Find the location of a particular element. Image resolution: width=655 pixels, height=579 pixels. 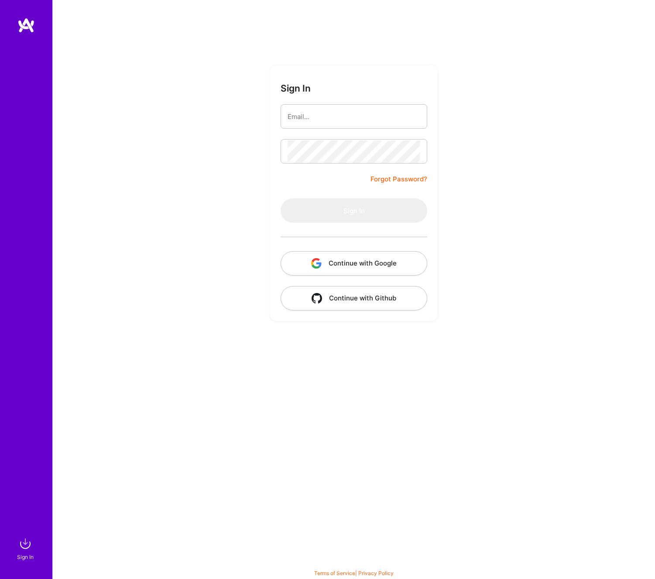

img: sign in is located at coordinates (25, 544).